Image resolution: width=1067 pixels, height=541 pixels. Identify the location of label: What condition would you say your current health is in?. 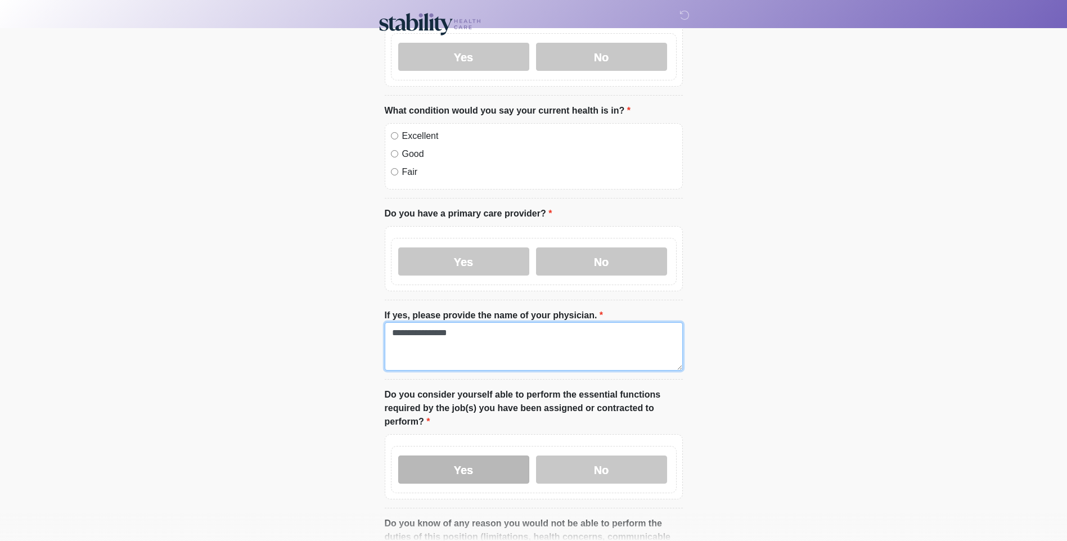
(508, 111).